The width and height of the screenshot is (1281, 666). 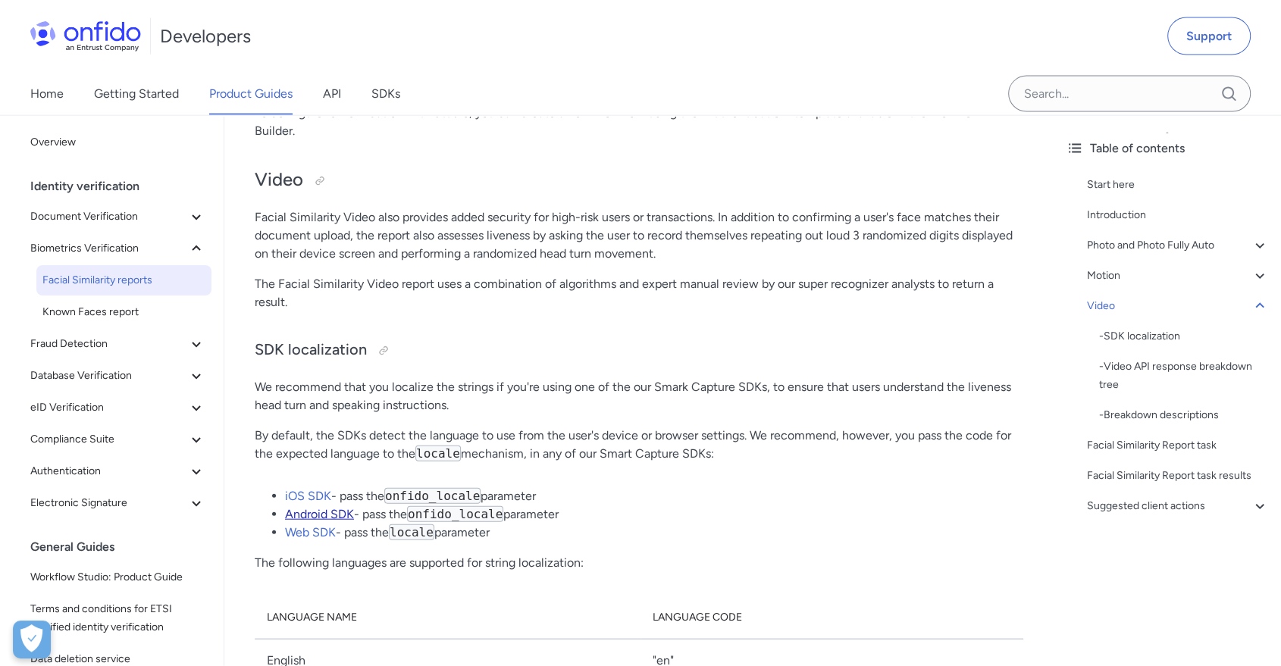 What do you see at coordinates (332, 94) in the screenshot?
I see `a: API` at bounding box center [332, 94].